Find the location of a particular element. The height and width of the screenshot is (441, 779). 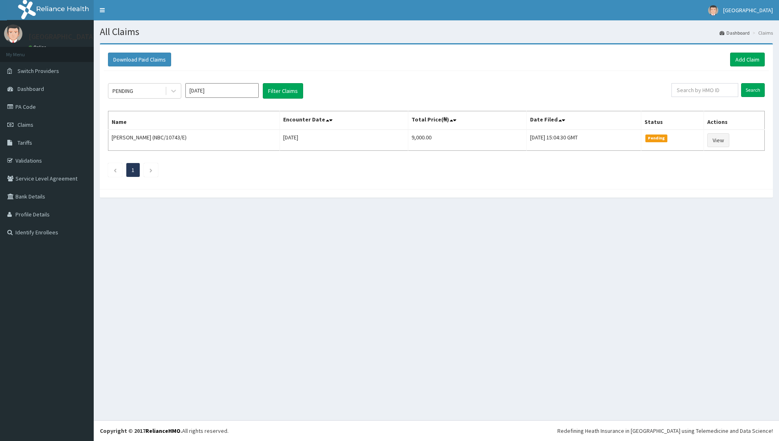

a: RelianceHMO is located at coordinates (163, 431).